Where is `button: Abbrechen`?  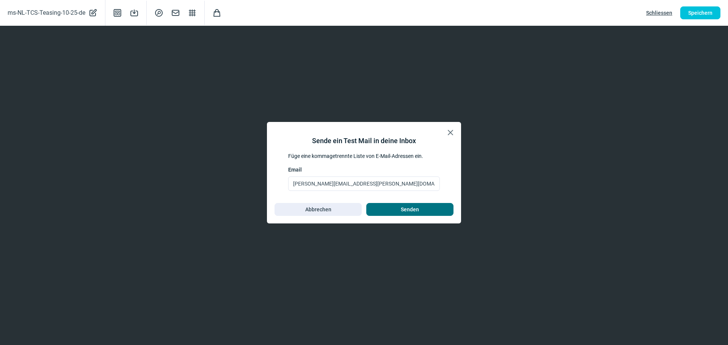
button: Abbrechen is located at coordinates (318, 210).